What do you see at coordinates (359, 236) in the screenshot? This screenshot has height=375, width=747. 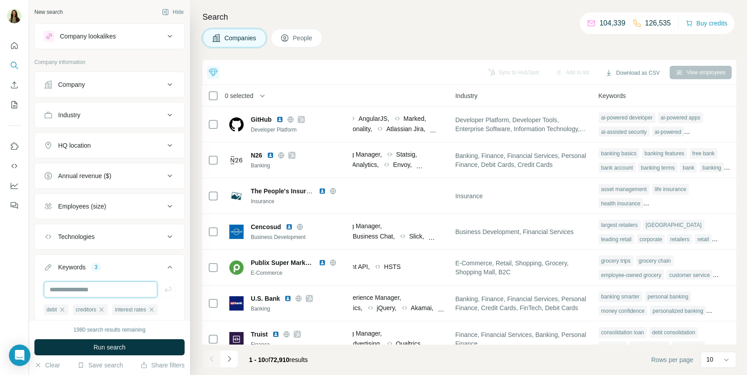 I see `span: WhatsApp Business Chat,` at bounding box center [359, 236].